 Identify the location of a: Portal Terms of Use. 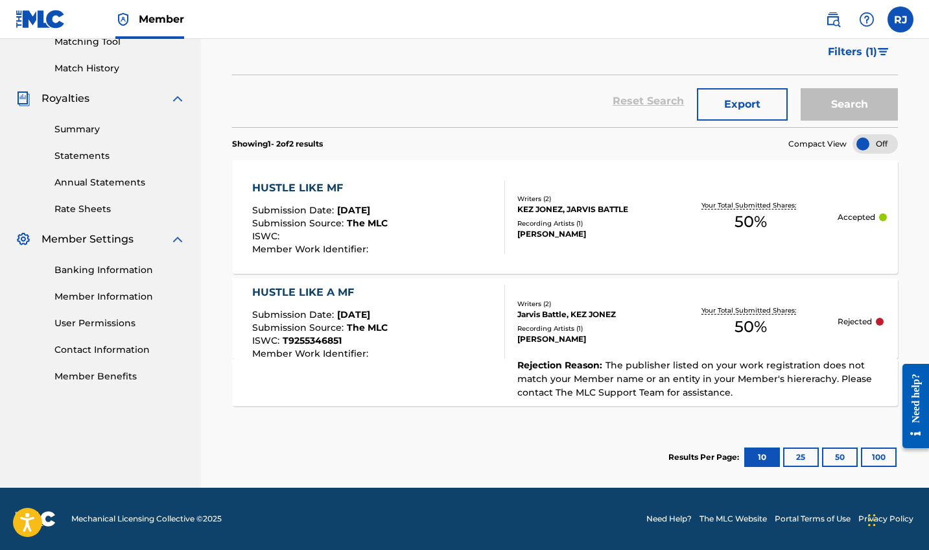
(812, 519).